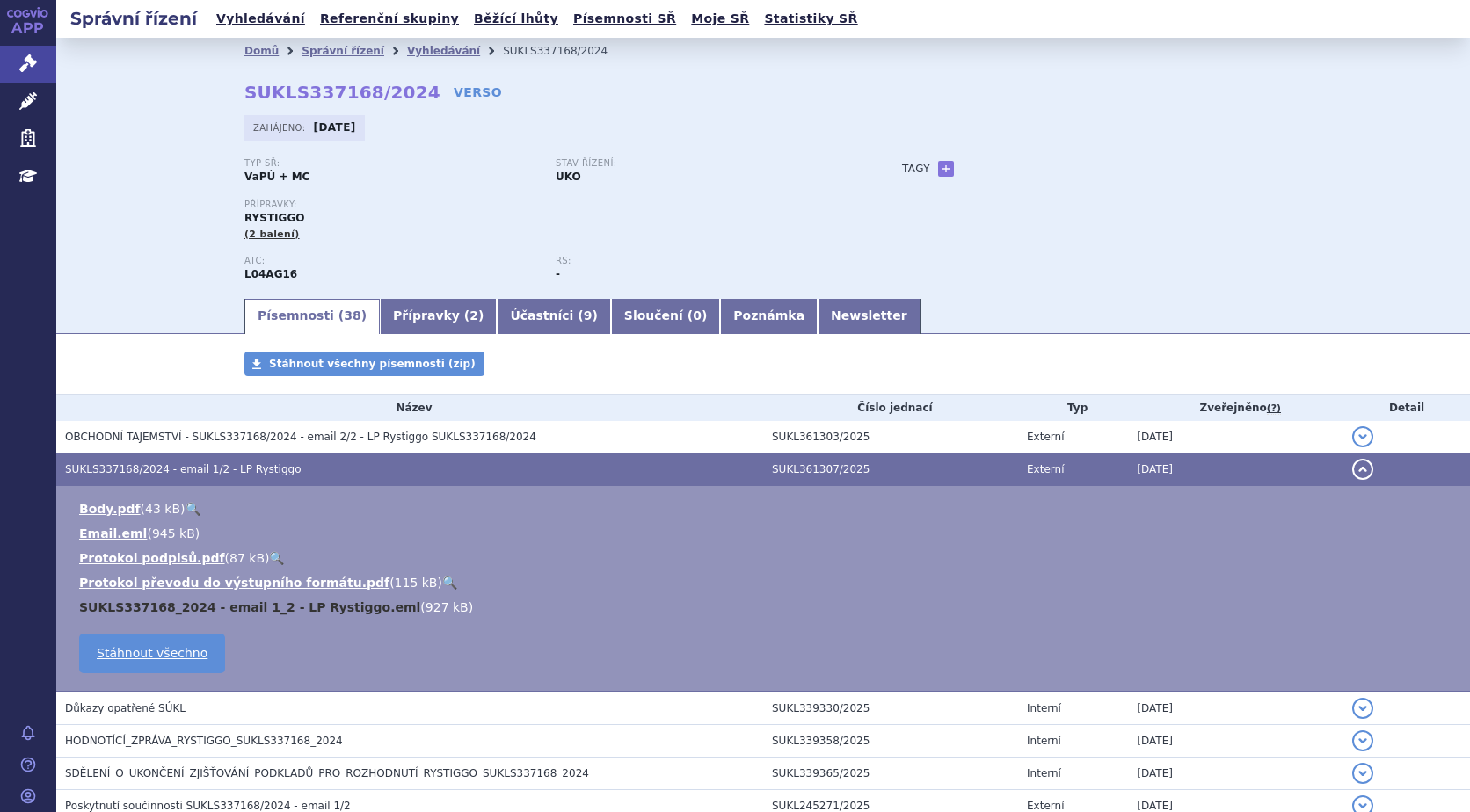 The image size is (1470, 812). Describe the element at coordinates (702, 163) in the screenshot. I see `p: Stav řízení:` at that location.